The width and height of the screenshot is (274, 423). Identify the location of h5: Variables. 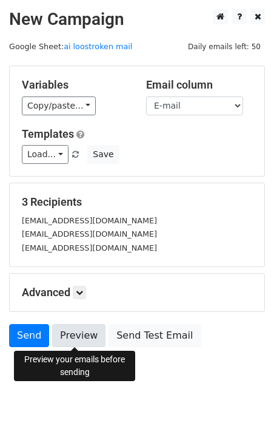
(75, 85).